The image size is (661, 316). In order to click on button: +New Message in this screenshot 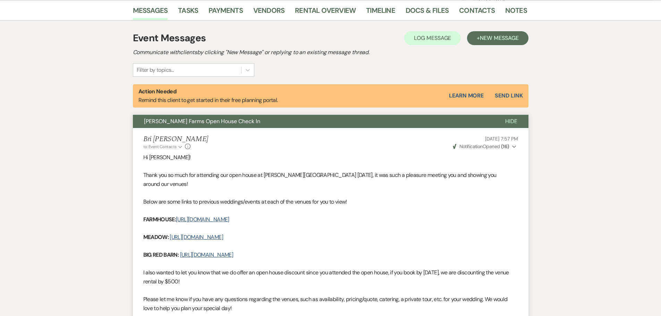, I will do `click(498, 38)`.